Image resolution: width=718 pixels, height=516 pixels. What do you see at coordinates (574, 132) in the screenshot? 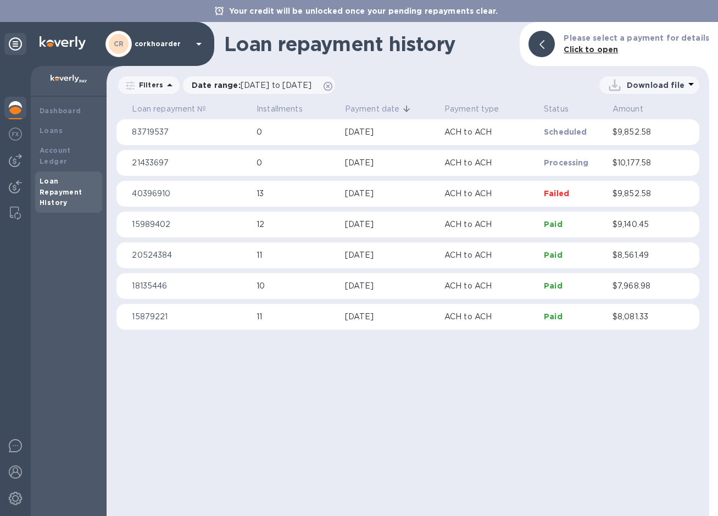
I see `p: Scheduled` at bounding box center [574, 132].